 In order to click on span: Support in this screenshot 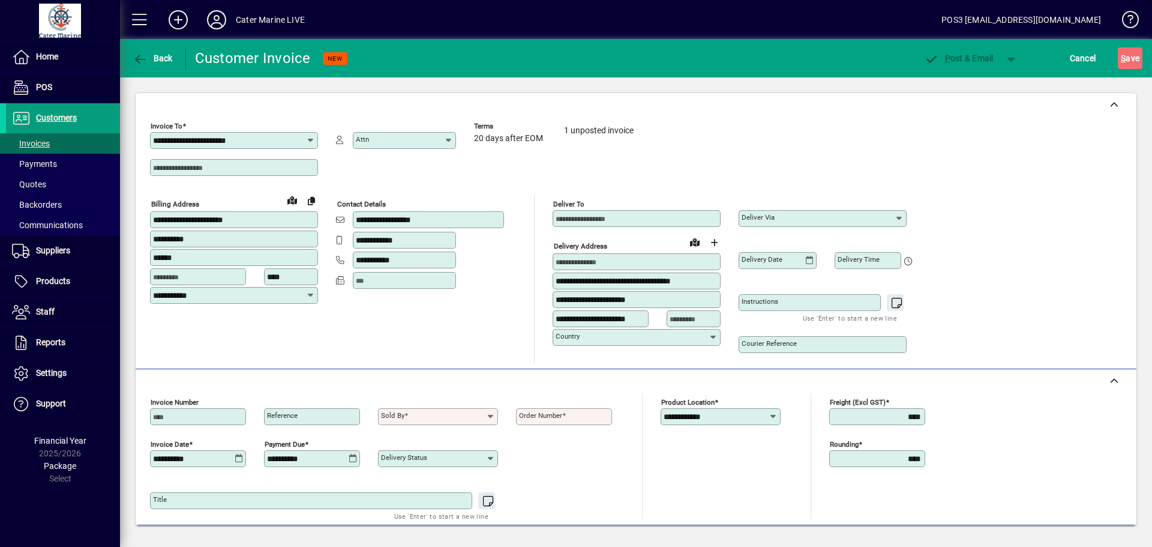, I will do `click(51, 403)`.